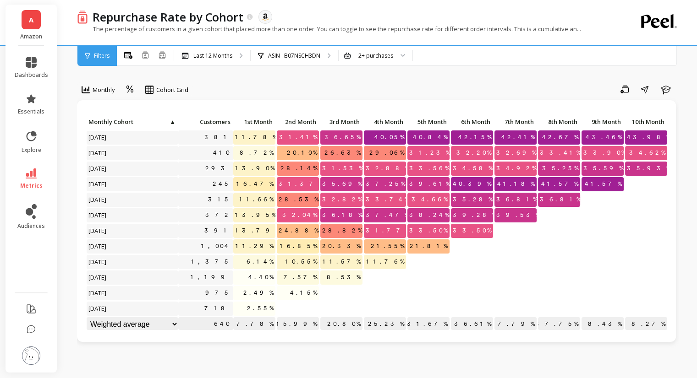 This screenshot has height=378, width=697. I want to click on p: Amazon, so click(31, 37).